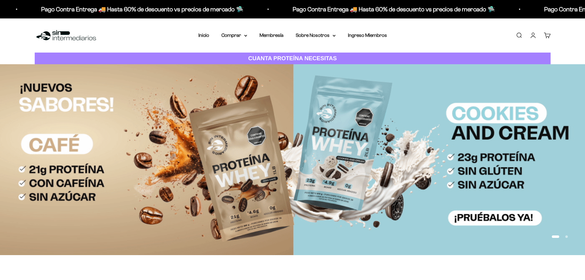 This screenshot has width=585, height=280. Describe the element at coordinates (234, 35) in the screenshot. I see `summary: Comprar` at that location.